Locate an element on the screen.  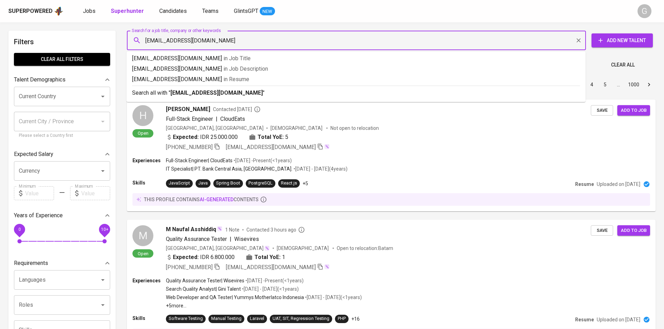
p: this profile contains contents is located at coordinates (201, 200).